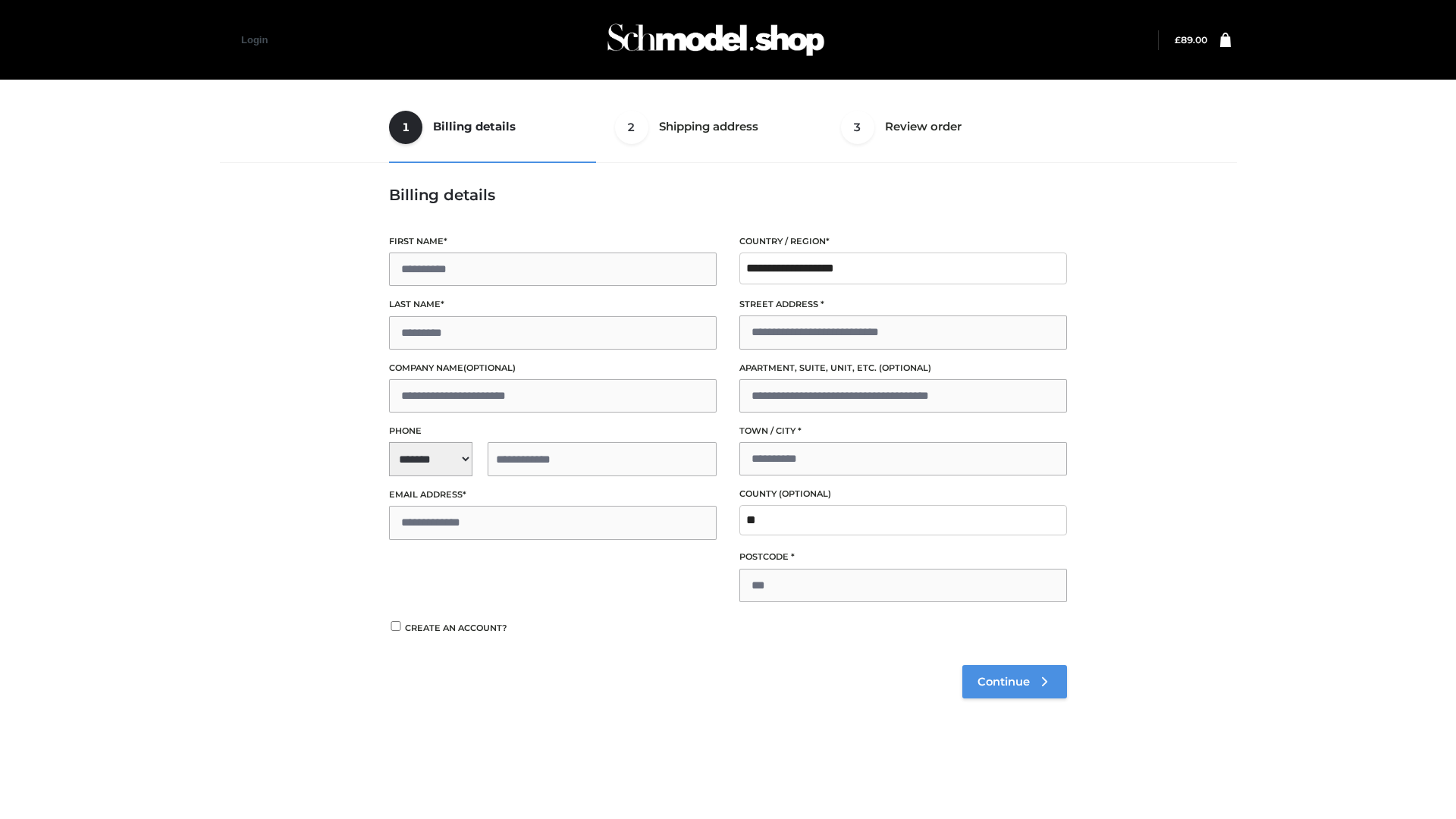 This screenshot has height=819, width=1456. What do you see at coordinates (1191, 39) in the screenshot?
I see `bdi: 89.00` at bounding box center [1191, 39].